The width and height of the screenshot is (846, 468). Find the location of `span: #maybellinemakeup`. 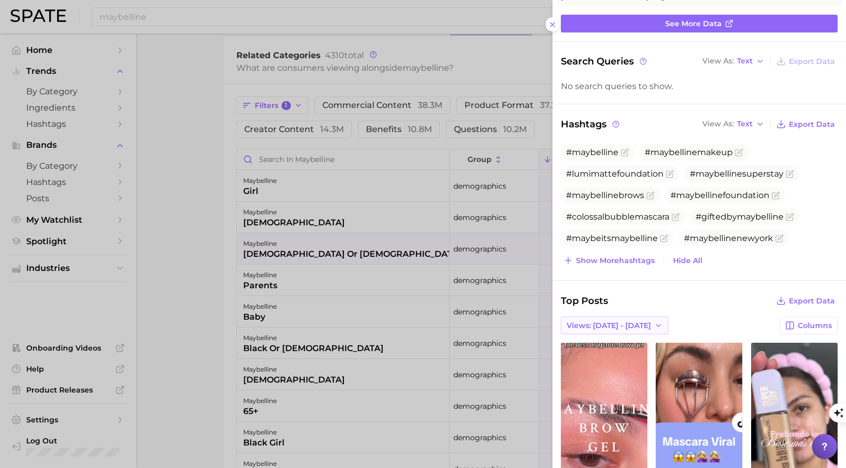

span: #maybellinemakeup is located at coordinates (689, 152).